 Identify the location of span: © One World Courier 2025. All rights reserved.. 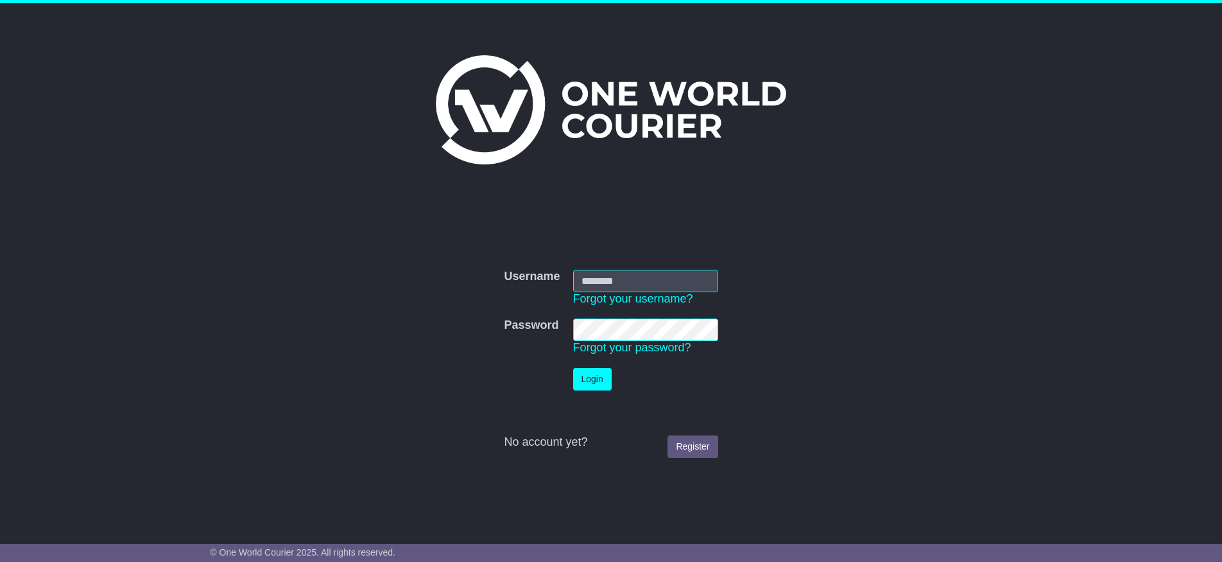
(302, 552).